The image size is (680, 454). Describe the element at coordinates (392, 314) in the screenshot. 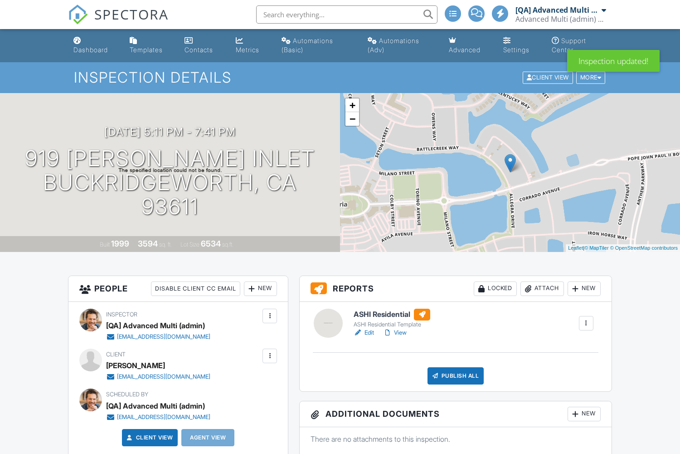

I see `h6: ASHI Residential` at that location.